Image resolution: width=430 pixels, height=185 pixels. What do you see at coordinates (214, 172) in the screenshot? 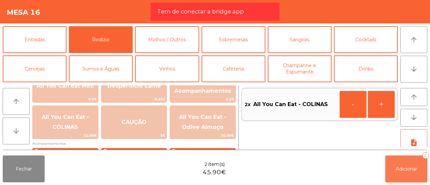
I see `span: 45.90€` at bounding box center [214, 172].